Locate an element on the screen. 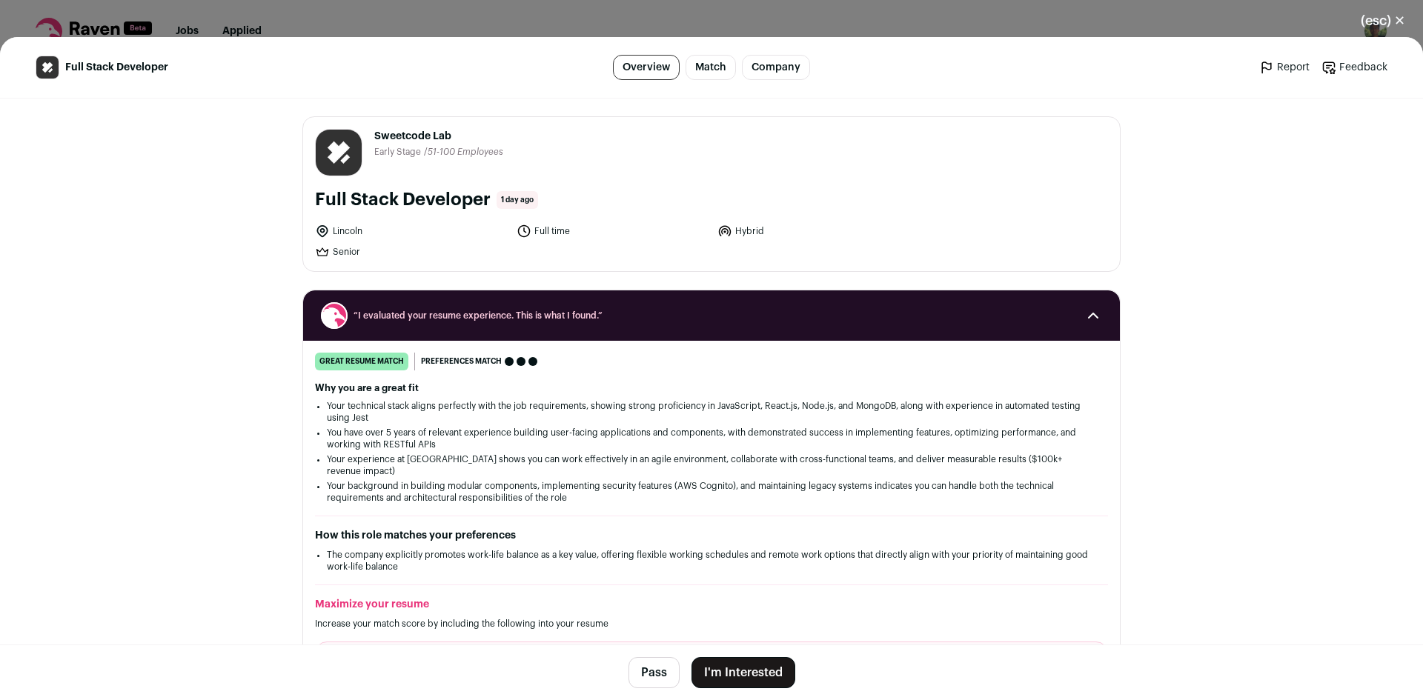  button: I'm Interested is located at coordinates (743, 673).